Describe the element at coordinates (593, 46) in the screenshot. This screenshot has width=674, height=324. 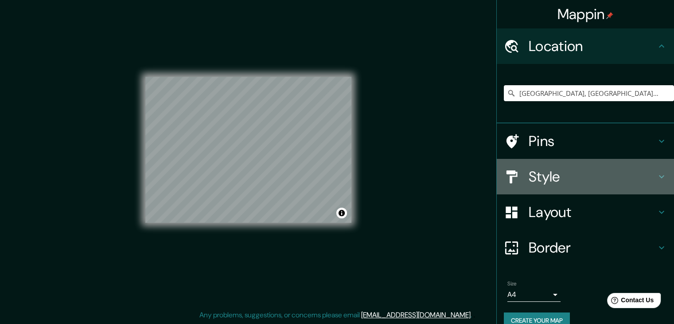
I see `h4: Location` at that location.